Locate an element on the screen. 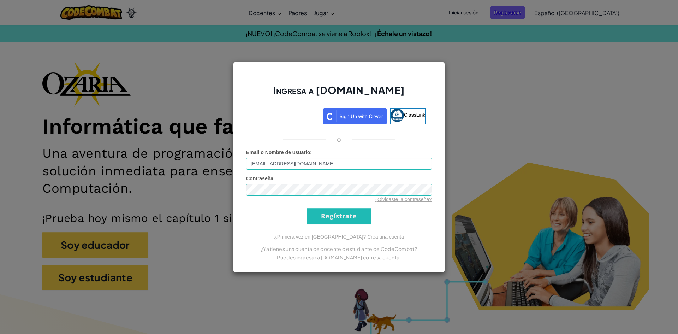 This screenshot has height=334, width=678. img: classlink-logo-small.png is located at coordinates (397, 115).